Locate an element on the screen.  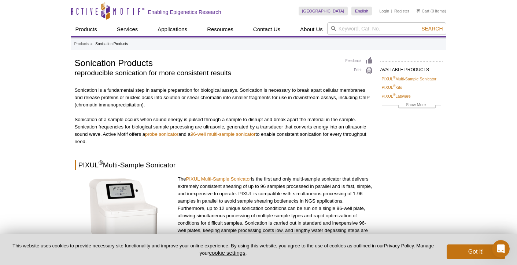
span: Search is located at coordinates (432, 29).